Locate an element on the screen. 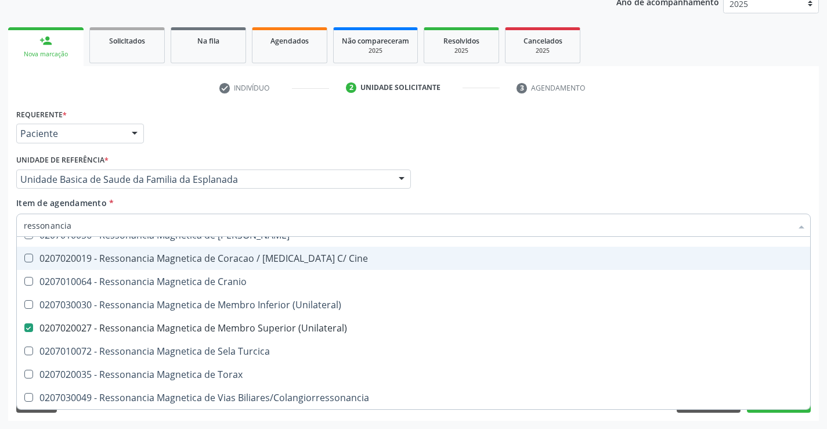  div: 2 is located at coordinates (351, 88).